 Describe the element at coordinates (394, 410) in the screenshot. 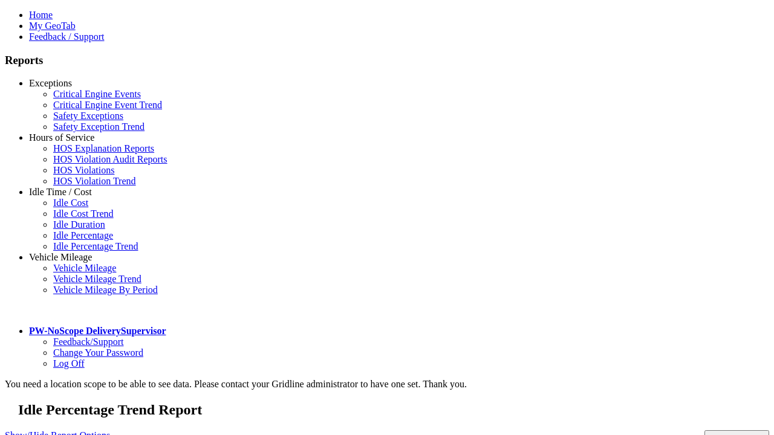

I see `h2: Idle Percentage Trend Report` at that location.